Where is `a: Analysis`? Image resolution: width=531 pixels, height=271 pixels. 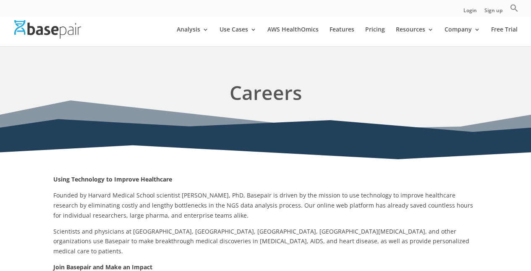 a: Analysis is located at coordinates (193, 36).